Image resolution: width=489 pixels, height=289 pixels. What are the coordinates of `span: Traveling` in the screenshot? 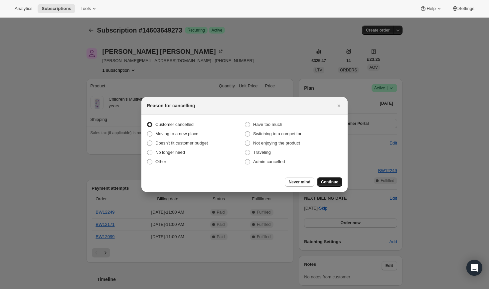 It's located at (262, 152).